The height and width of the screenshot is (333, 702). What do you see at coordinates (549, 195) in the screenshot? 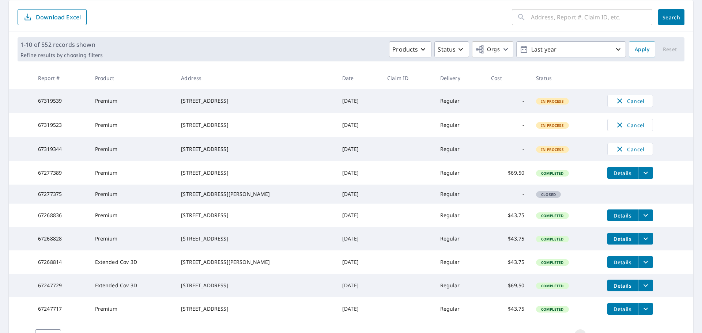
I see `span: Closed` at bounding box center [549, 195].